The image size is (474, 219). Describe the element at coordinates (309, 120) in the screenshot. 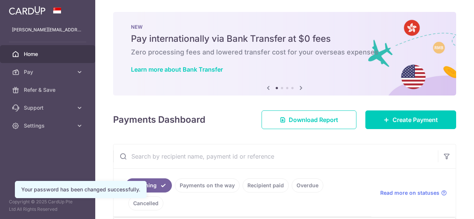

I see `a: Download Report` at that location.